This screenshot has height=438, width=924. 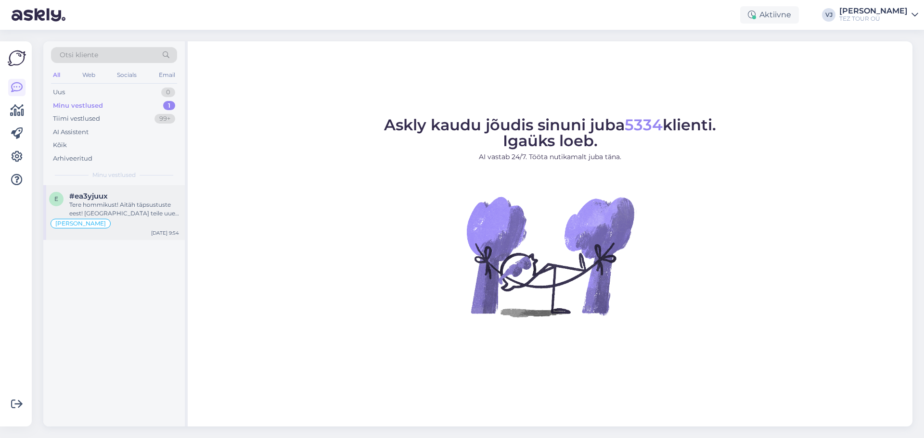 What do you see at coordinates (829, 15) in the screenshot?
I see `div: VJ` at bounding box center [829, 15].